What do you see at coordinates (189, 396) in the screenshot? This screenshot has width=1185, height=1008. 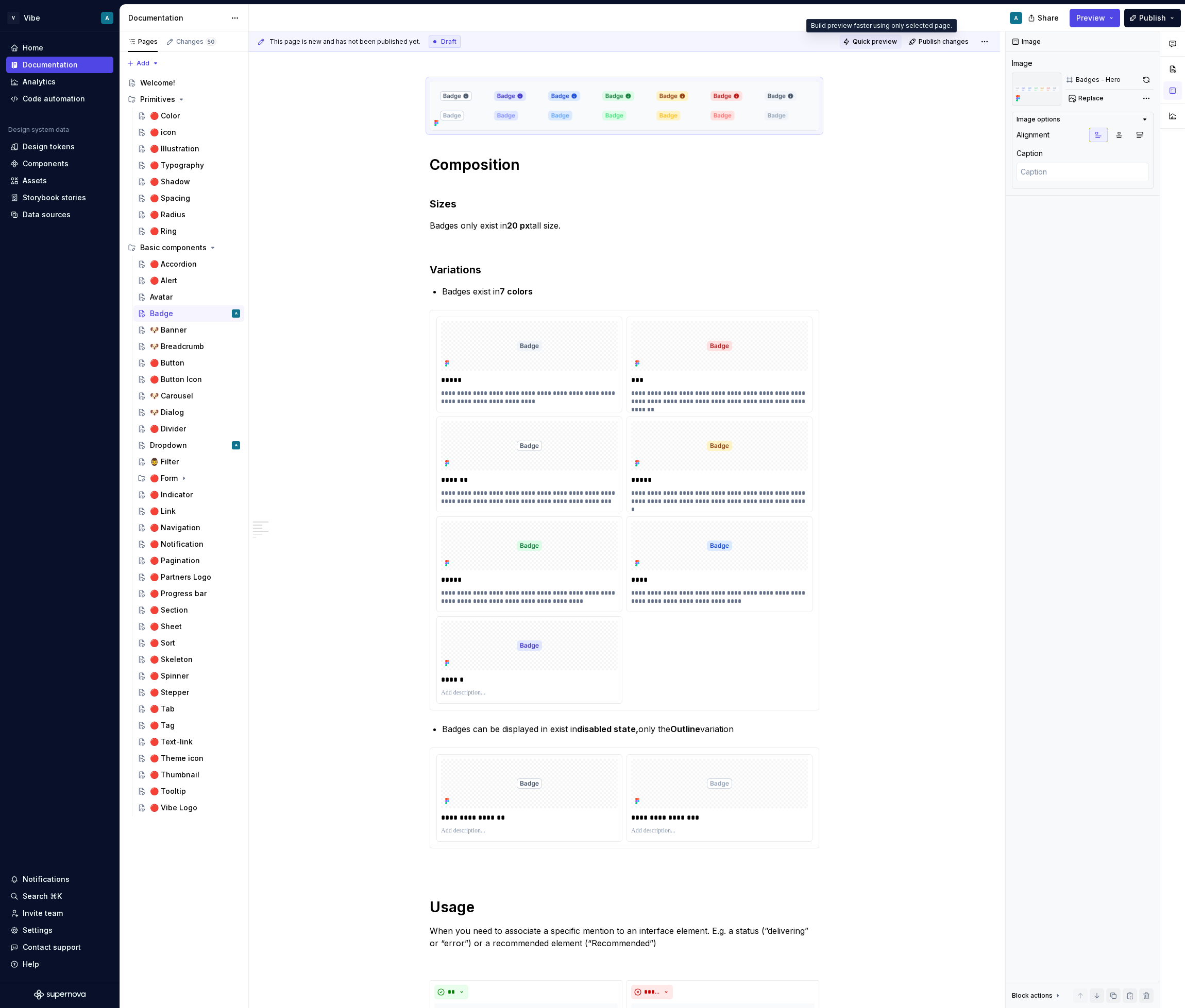 I see `a: 🐶 Carousel` at bounding box center [189, 396].